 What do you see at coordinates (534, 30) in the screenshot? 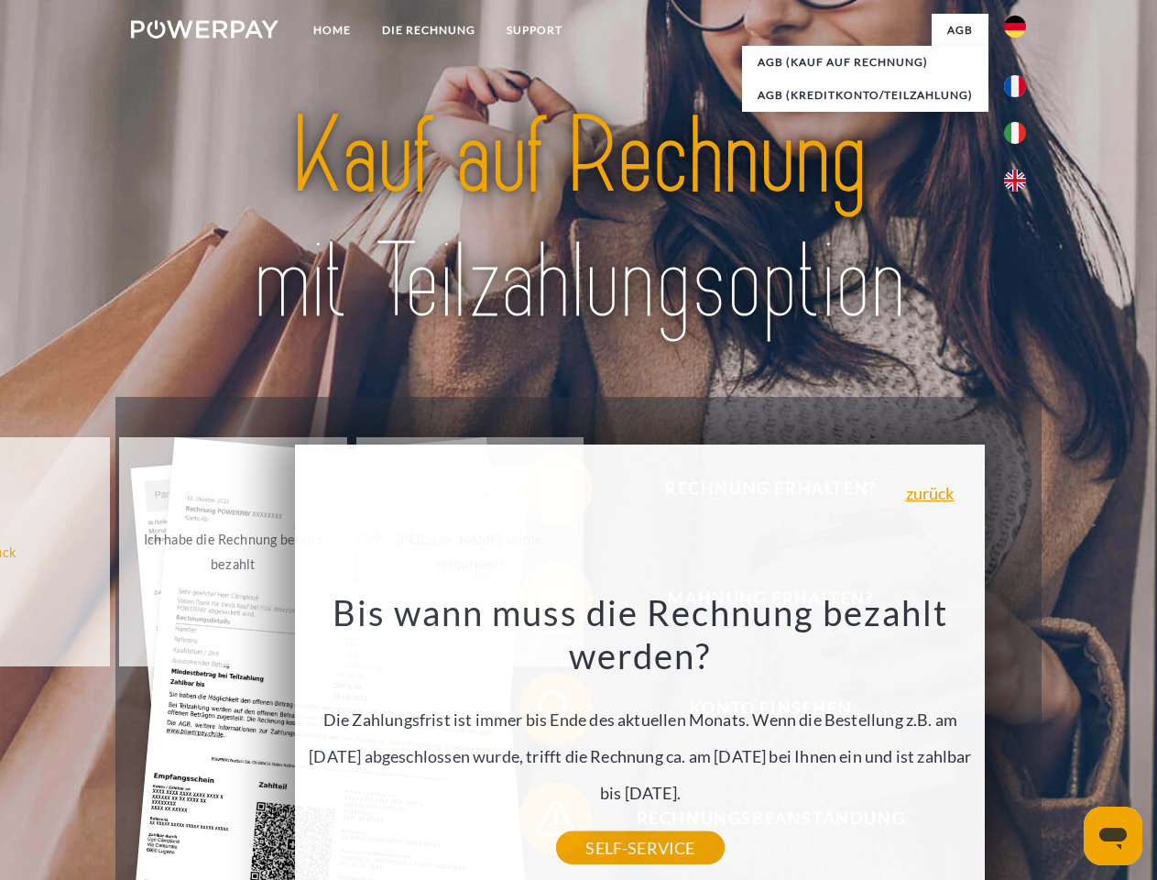
I see `a: SUPPORT` at bounding box center [534, 30].